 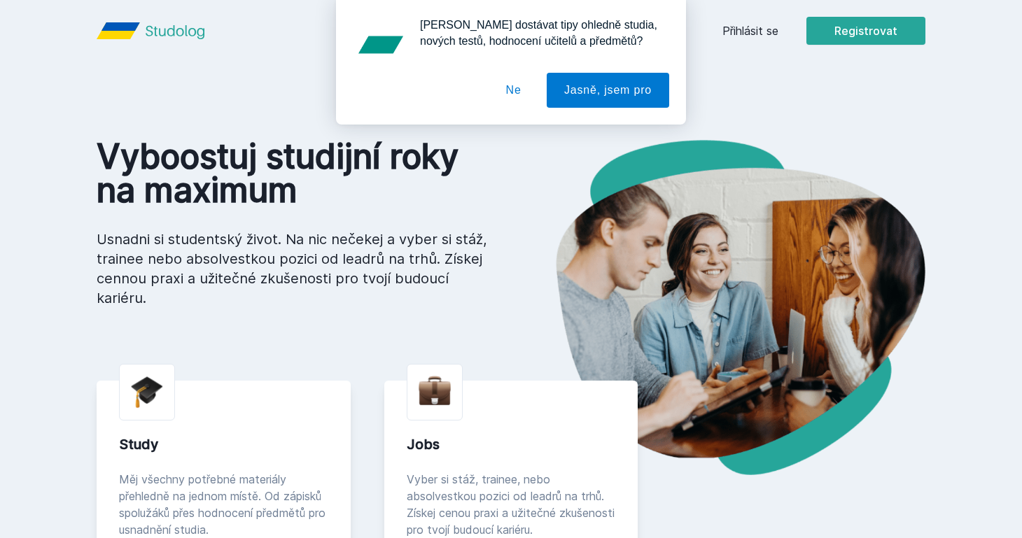 What do you see at coordinates (511, 505) in the screenshot?
I see `div: Vyber si stáž, trainee, nebo absolvestkou pozici od leadrů na trhů. Získej cenou praxi a užitečné...` at bounding box center [511, 505].